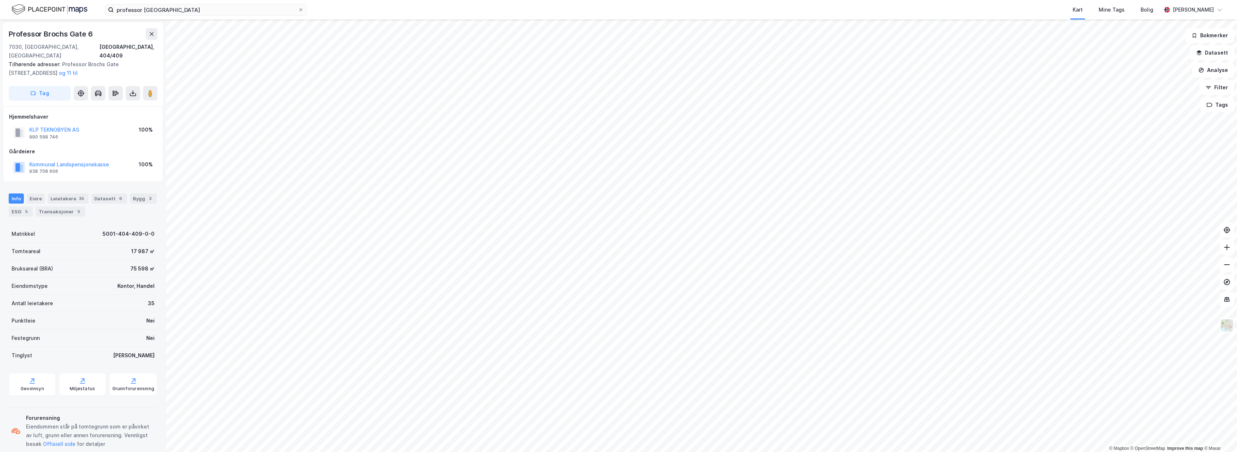  I want to click on div: Grunnforurensning, so click(133, 388).